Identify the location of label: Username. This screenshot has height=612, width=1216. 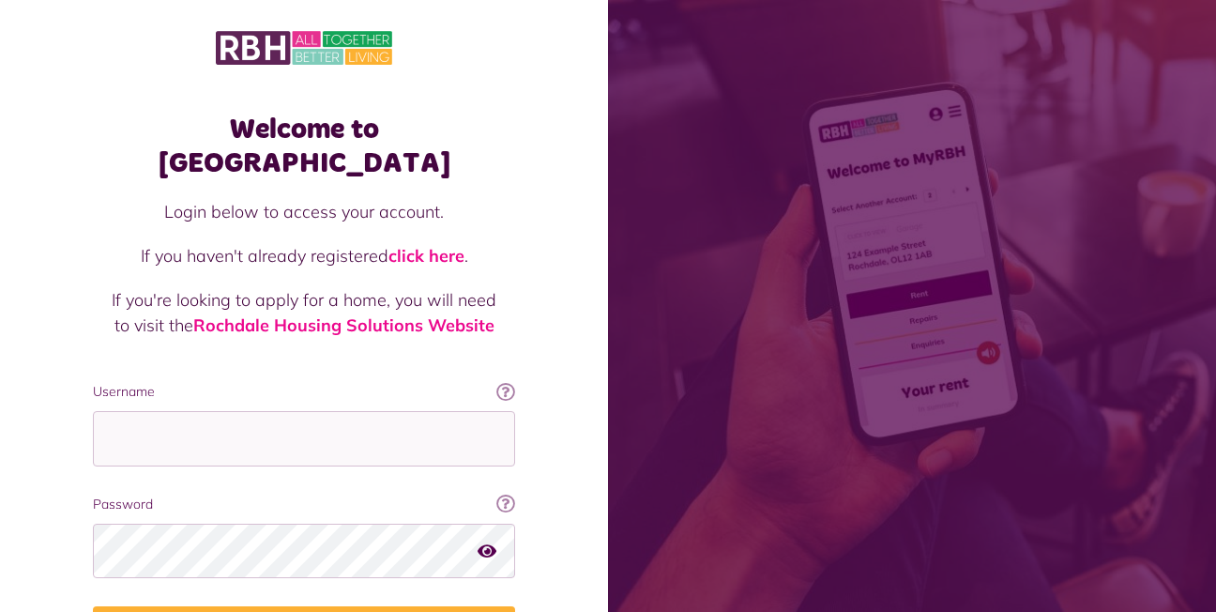
(304, 391).